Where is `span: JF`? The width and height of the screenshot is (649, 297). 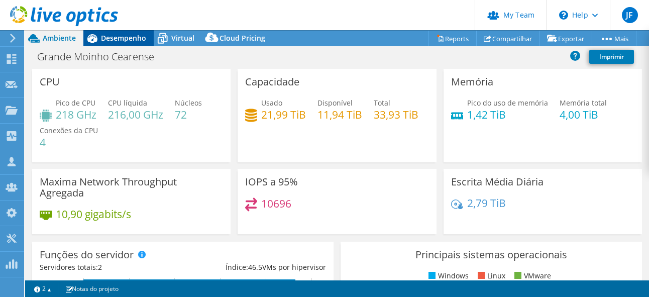 span: JF is located at coordinates (630, 15).